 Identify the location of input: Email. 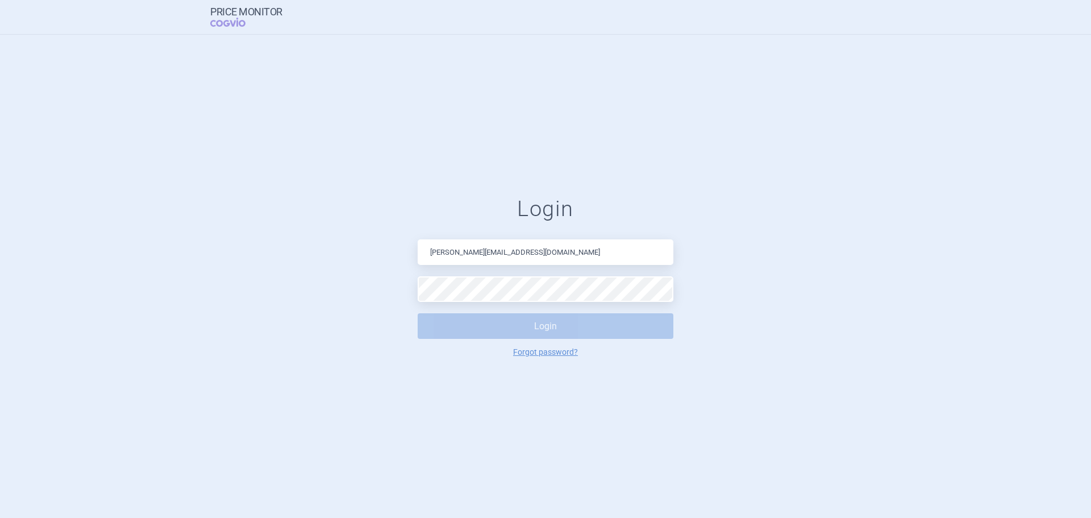
(546, 252).